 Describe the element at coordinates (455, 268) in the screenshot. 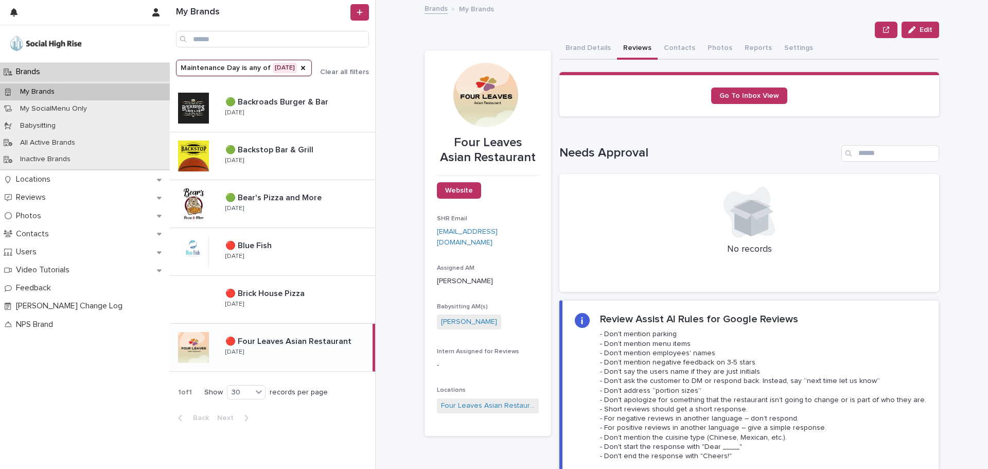

I see `span: Assigned AM` at that location.